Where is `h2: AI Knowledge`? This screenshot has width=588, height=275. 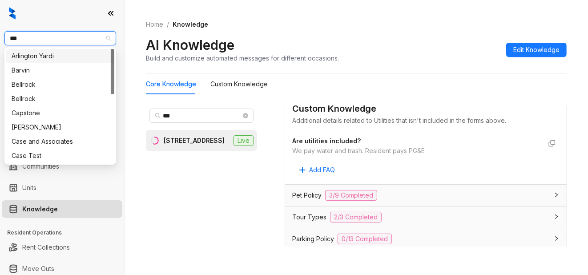
h2: AI Knowledge is located at coordinates (190, 45).